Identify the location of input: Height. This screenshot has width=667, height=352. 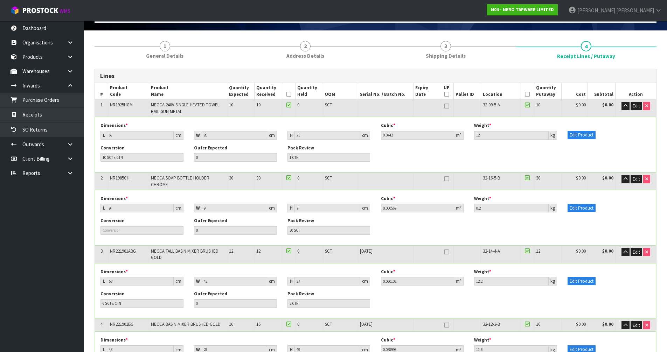
(327, 135).